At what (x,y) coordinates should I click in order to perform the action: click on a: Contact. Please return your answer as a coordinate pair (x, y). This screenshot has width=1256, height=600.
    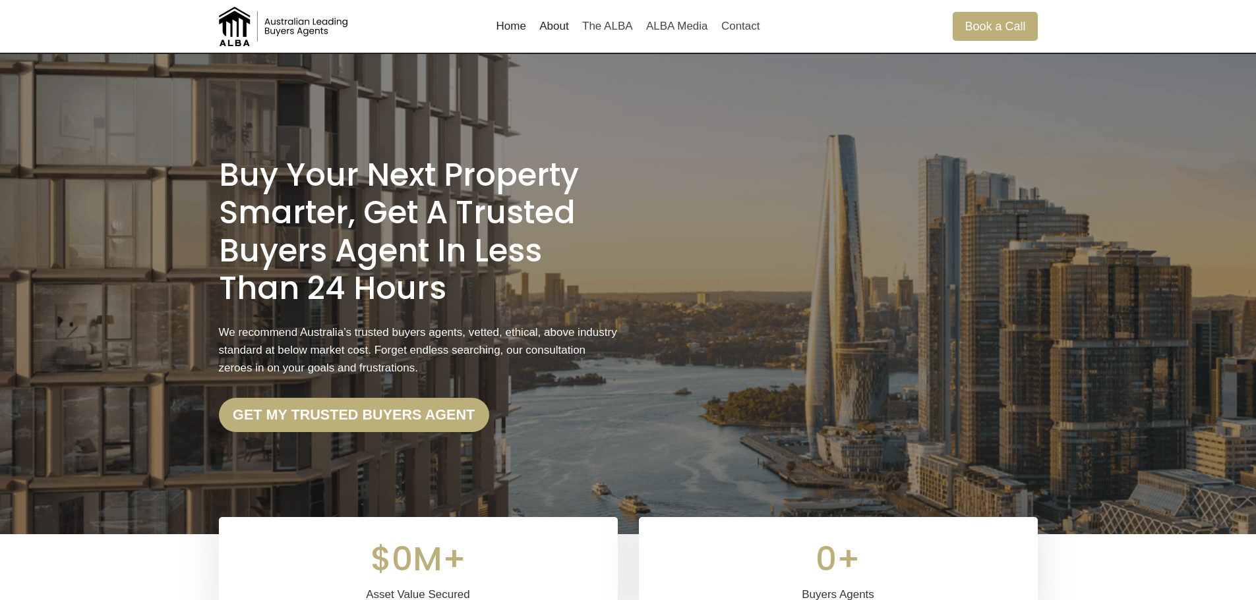
    Looking at the image, I should click on (740, 26).